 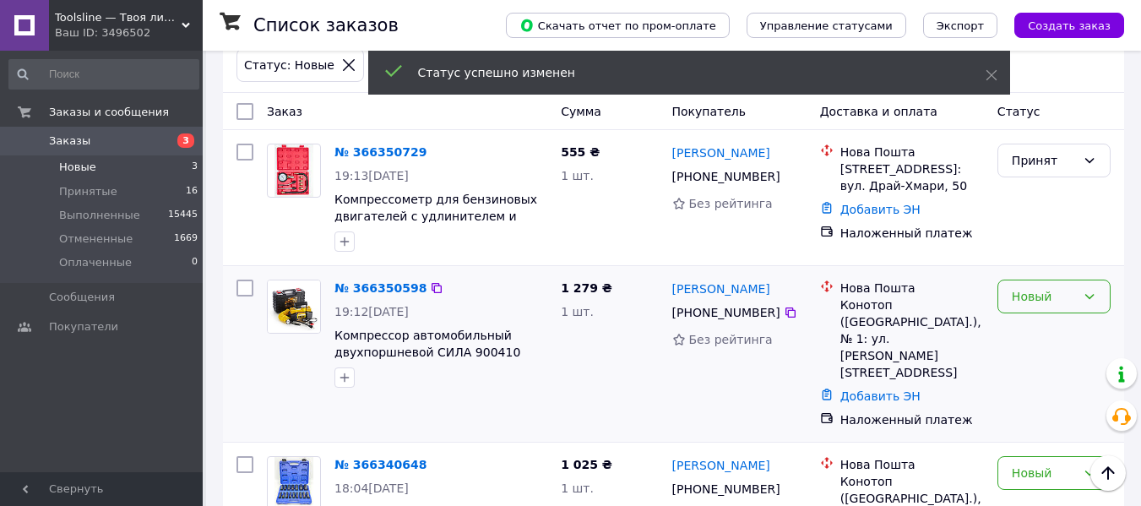 What do you see at coordinates (95, 263) in the screenshot?
I see `span: Оплаченные` at bounding box center [95, 263].